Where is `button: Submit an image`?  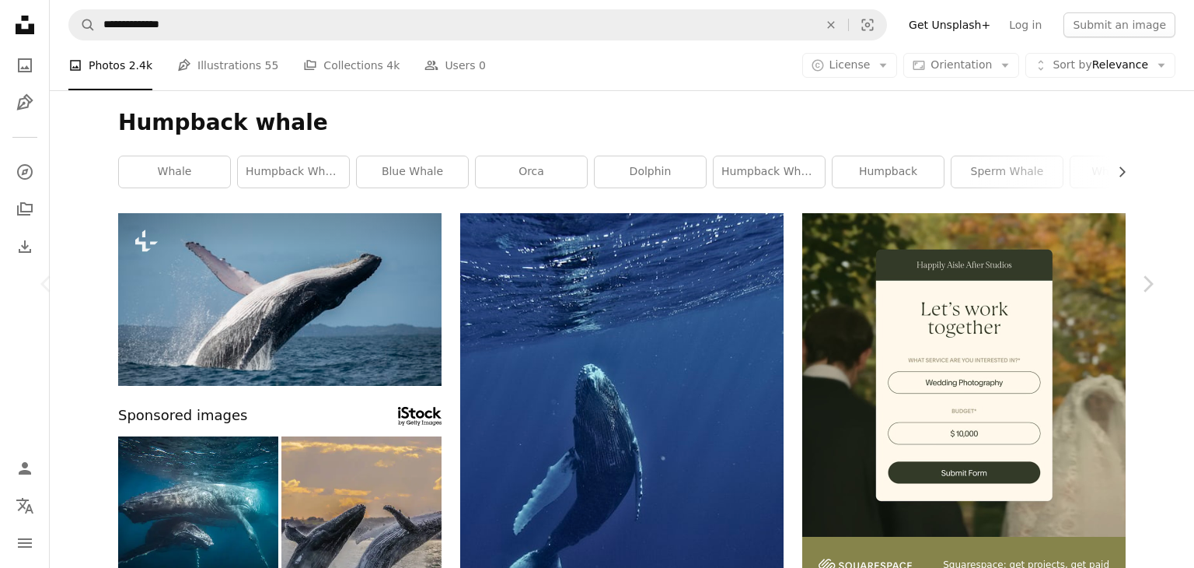
button: Submit an image is located at coordinates (1120, 25).